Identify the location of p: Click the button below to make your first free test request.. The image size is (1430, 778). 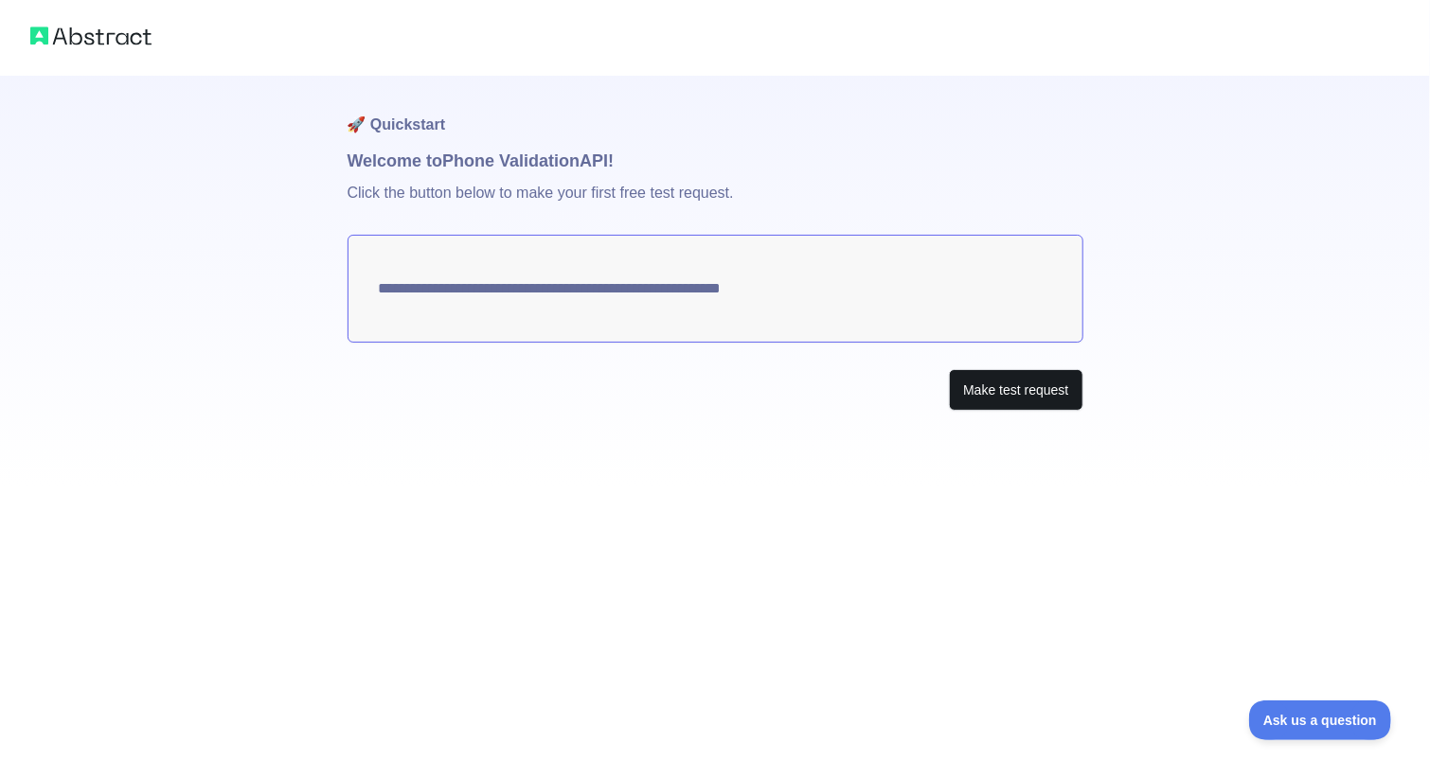
(715, 205).